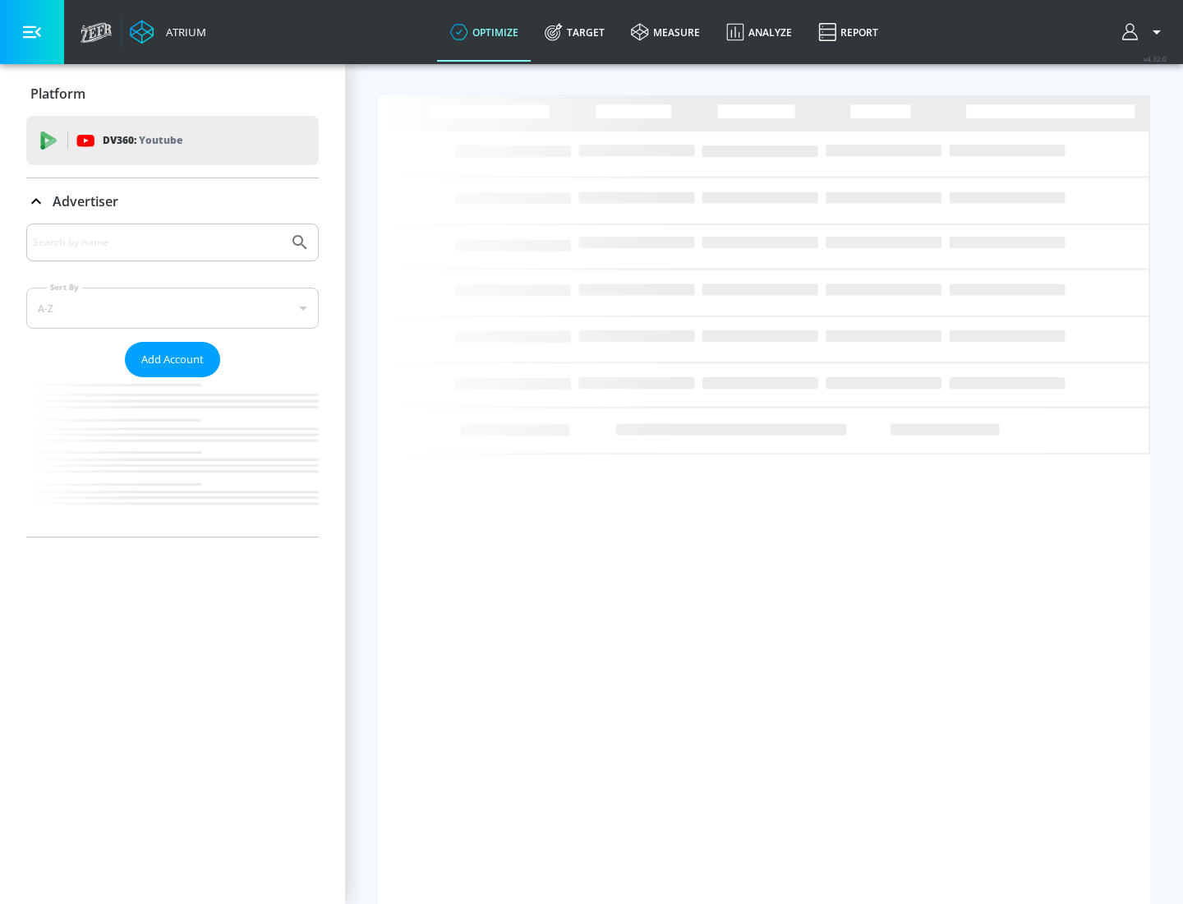  What do you see at coordinates (173, 457) in the screenshot?
I see `nav: list of Advertiser` at bounding box center [173, 457].